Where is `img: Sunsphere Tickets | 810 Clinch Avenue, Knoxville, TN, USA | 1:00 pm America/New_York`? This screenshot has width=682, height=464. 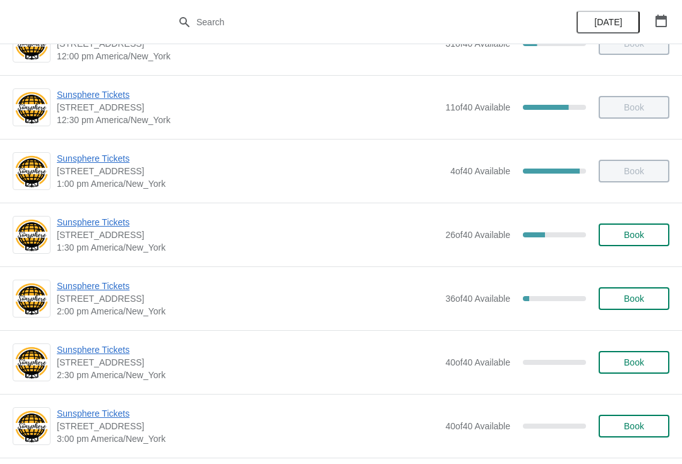
img: Sunsphere Tickets | 810 Clinch Avenue, Knoxville, TN, USA | 1:00 pm America/New_York is located at coordinates (32, 171).